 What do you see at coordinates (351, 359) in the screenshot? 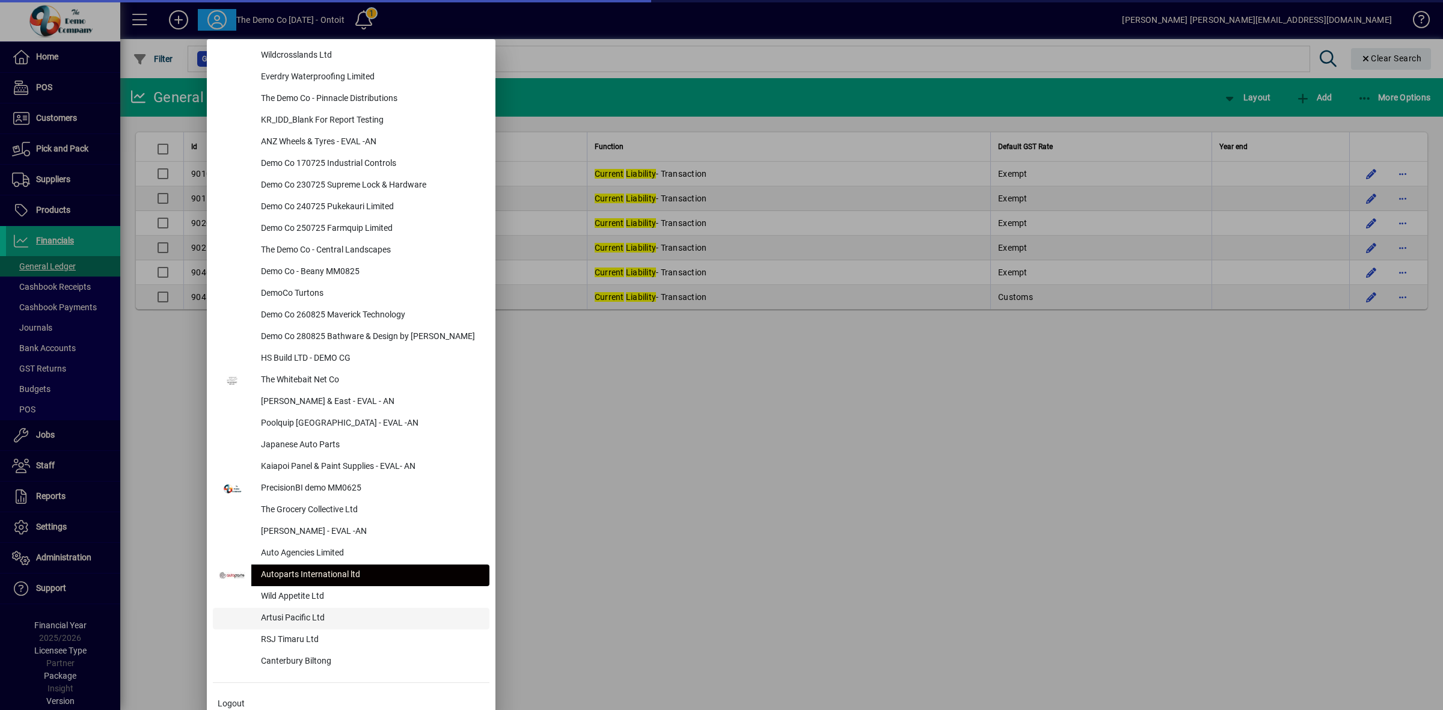
I see `button: HS Build LTD - DEMO CG` at bounding box center [351, 359].